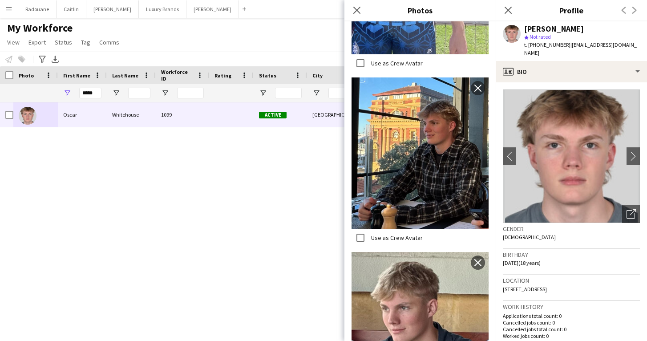 Image resolution: width=647 pixels, height=341 pixels. I want to click on input: Last Name Filter Input, so click(139, 93).